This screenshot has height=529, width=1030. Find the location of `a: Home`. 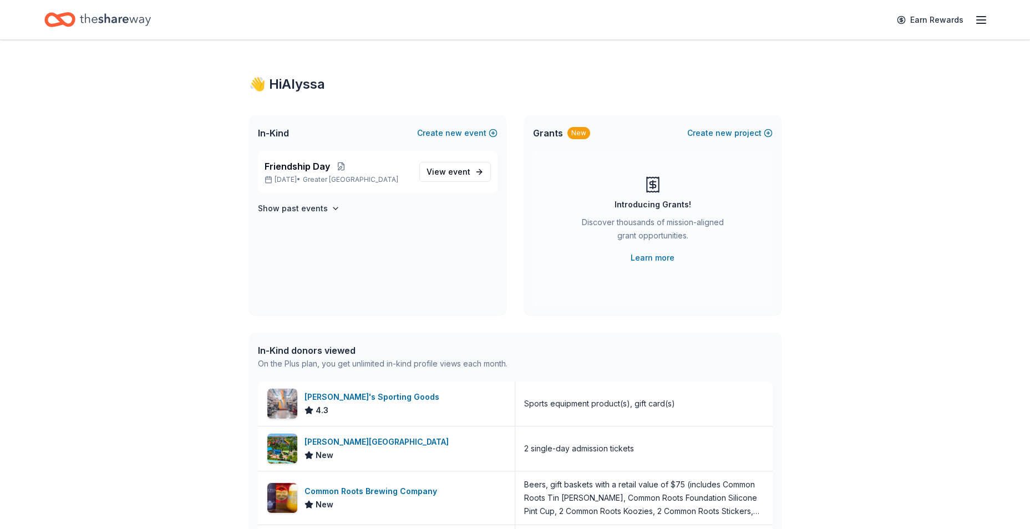

a: Home is located at coordinates (98, 19).